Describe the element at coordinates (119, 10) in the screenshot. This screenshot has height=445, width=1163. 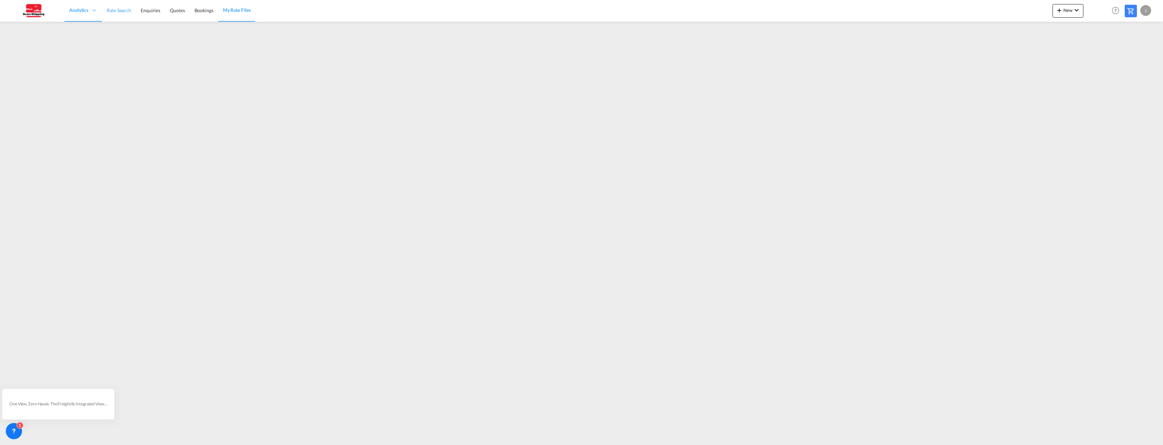
I see `span: Rate Search` at that location.